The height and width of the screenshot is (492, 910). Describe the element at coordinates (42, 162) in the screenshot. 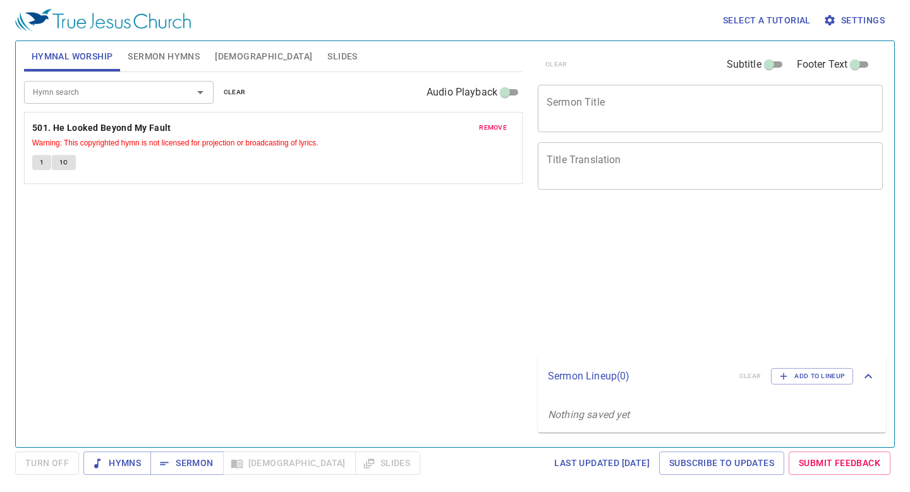

I see `button: 1` at that location.